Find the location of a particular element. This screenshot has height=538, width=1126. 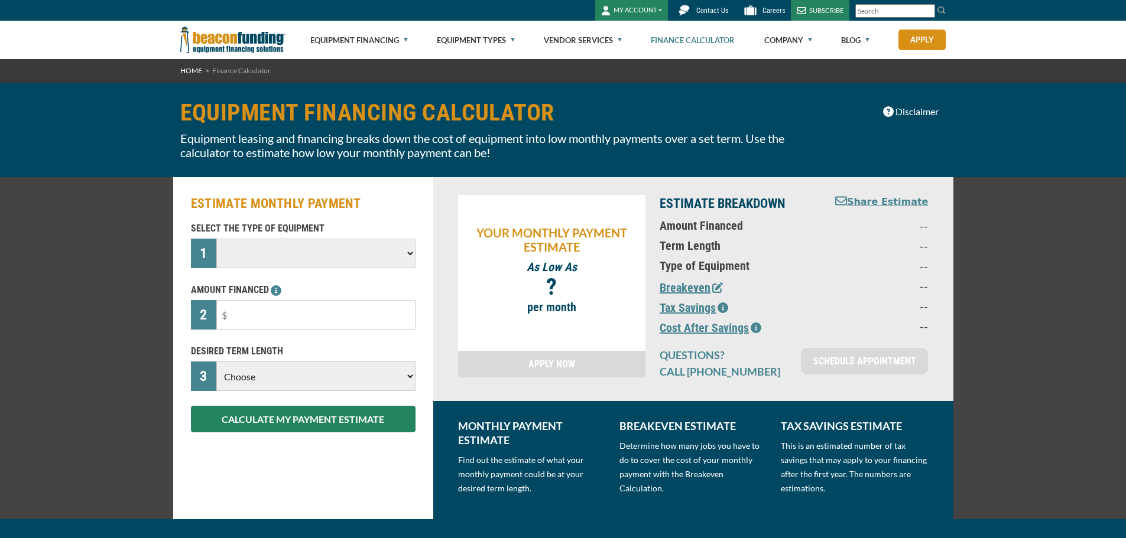

p: TAX SAVINGS ESTIMATE is located at coordinates (854, 426).